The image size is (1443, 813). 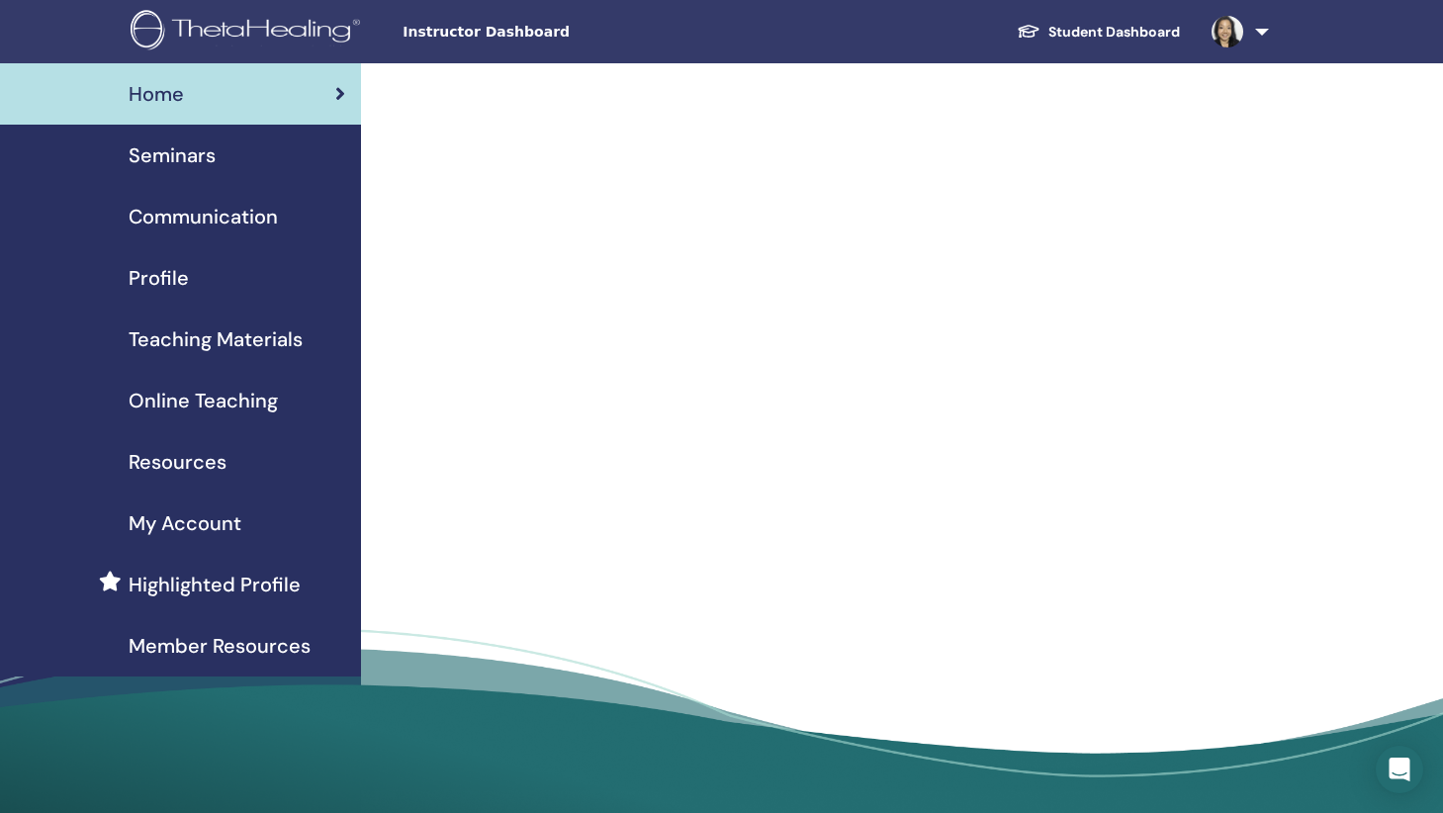 I want to click on img: default.jpg, so click(x=1228, y=32).